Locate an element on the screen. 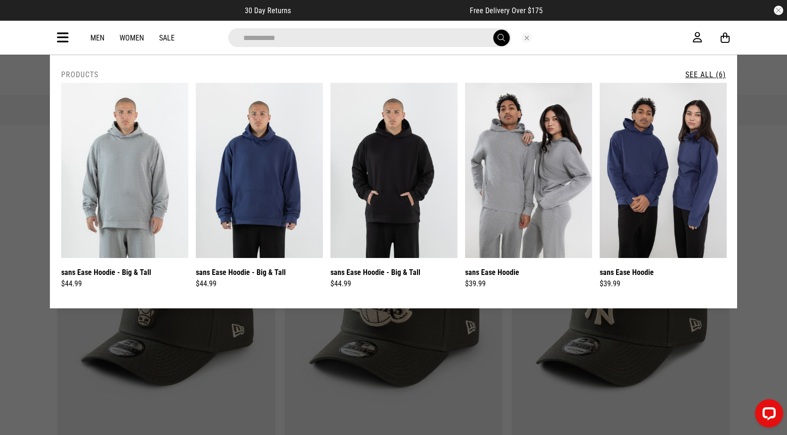 The image size is (787, 435). img: Sans Ease Hoodie - Big & Tall in Black is located at coordinates (394, 170).